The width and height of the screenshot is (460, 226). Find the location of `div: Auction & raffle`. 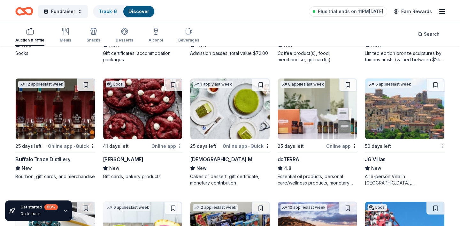

div: Auction & raffle is located at coordinates (30, 40).